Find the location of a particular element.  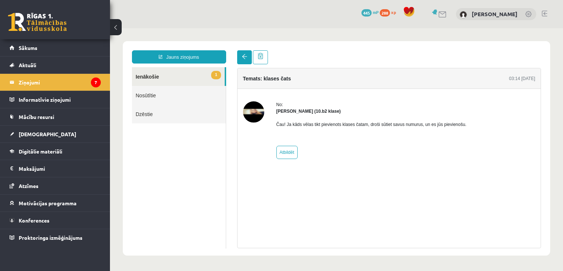

span: Motivācijas programma is located at coordinates (48, 203).